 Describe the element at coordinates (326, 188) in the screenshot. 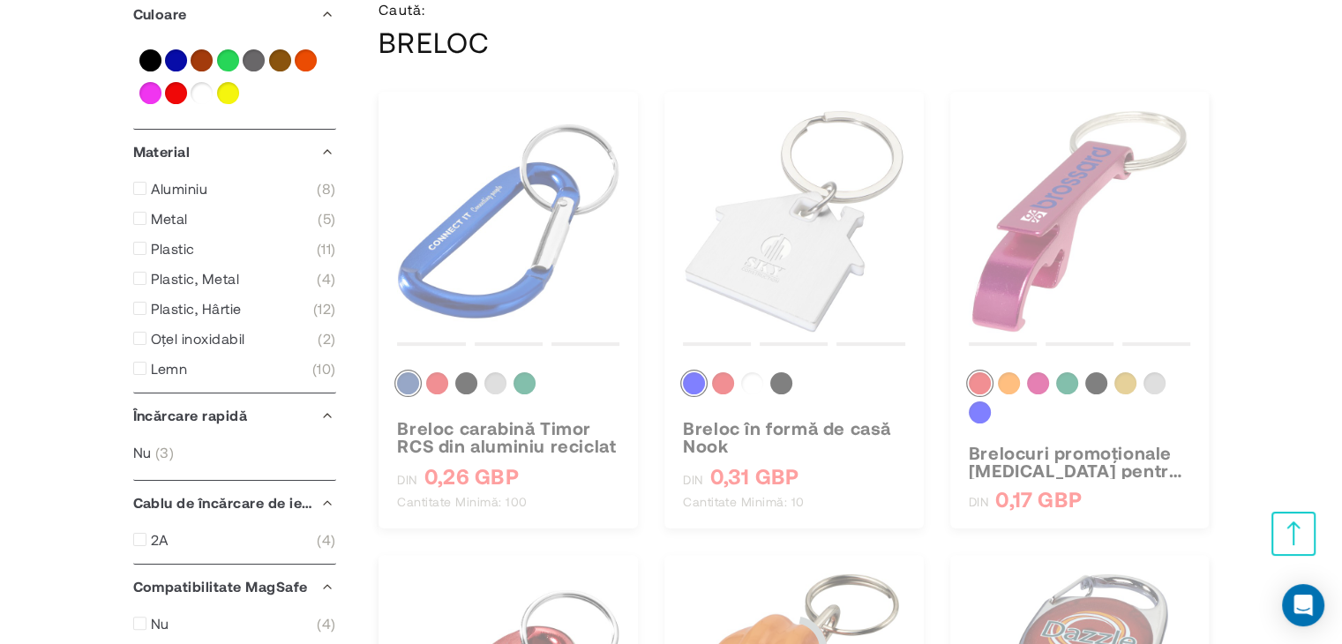

I see `font: 8` at that location.